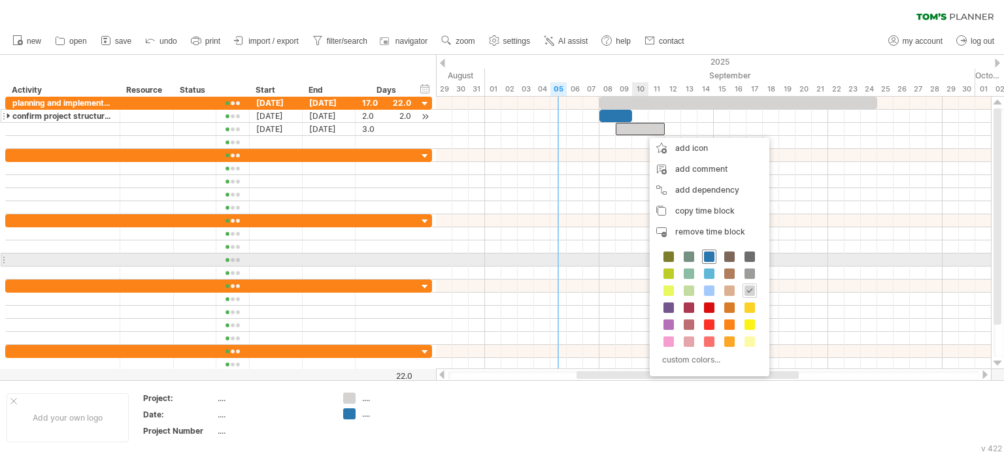  I want to click on div: Activity, so click(62, 90).